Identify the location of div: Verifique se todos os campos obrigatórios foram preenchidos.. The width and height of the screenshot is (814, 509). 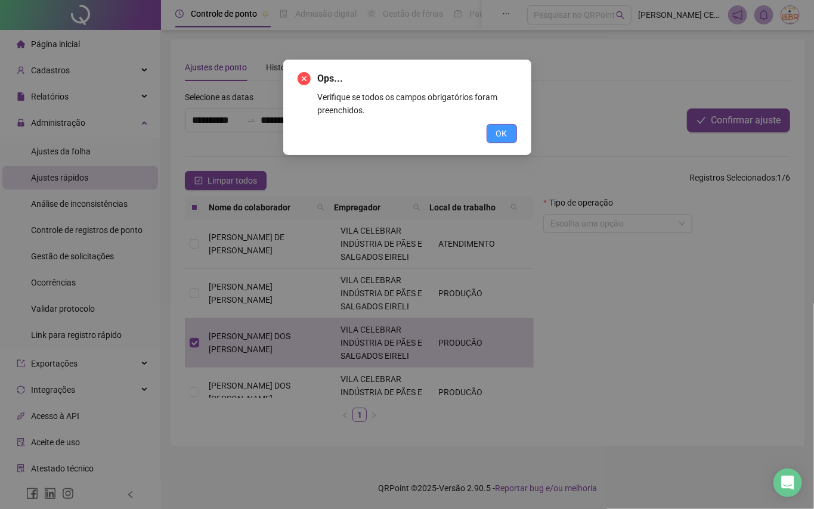
(417, 104).